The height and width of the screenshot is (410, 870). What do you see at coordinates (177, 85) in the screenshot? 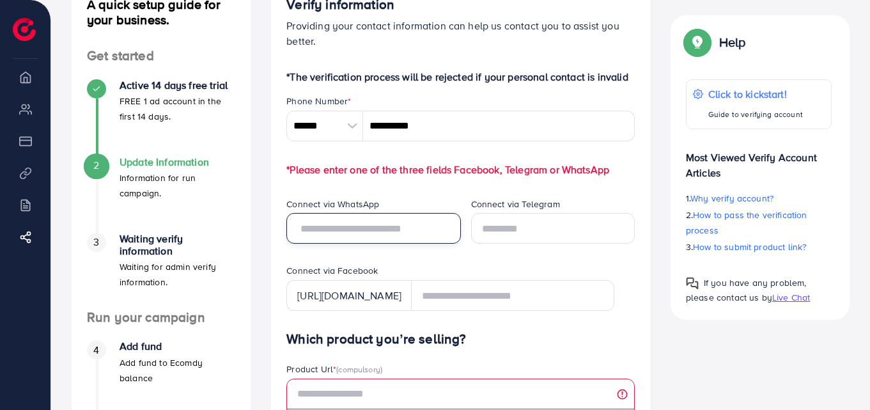
I see `h4: Active 14 days free trial` at bounding box center [177, 85].